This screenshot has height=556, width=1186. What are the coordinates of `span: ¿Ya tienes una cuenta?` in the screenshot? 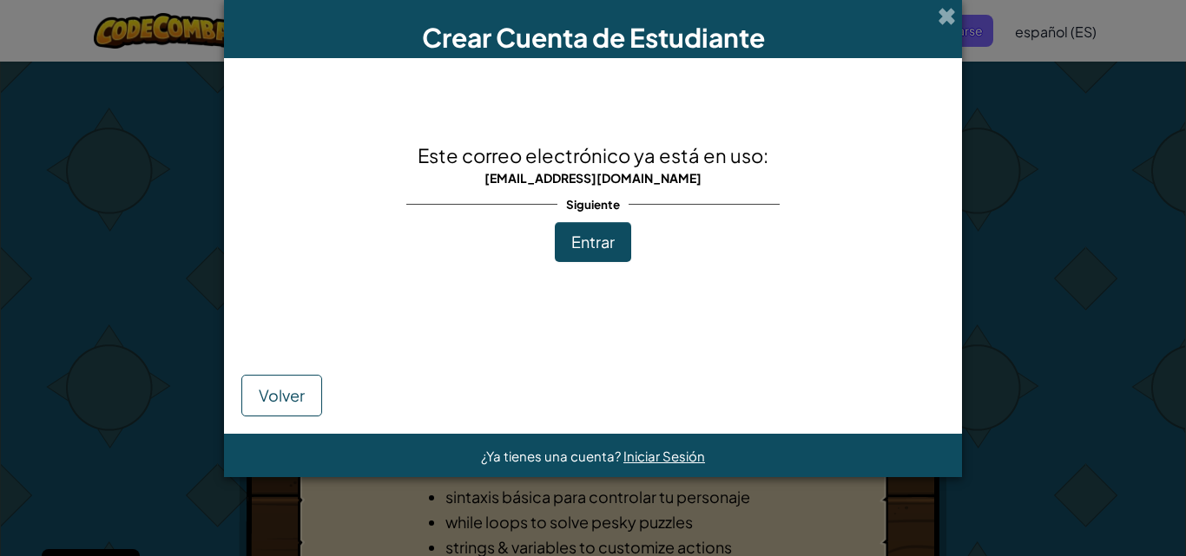 It's located at (552, 456).